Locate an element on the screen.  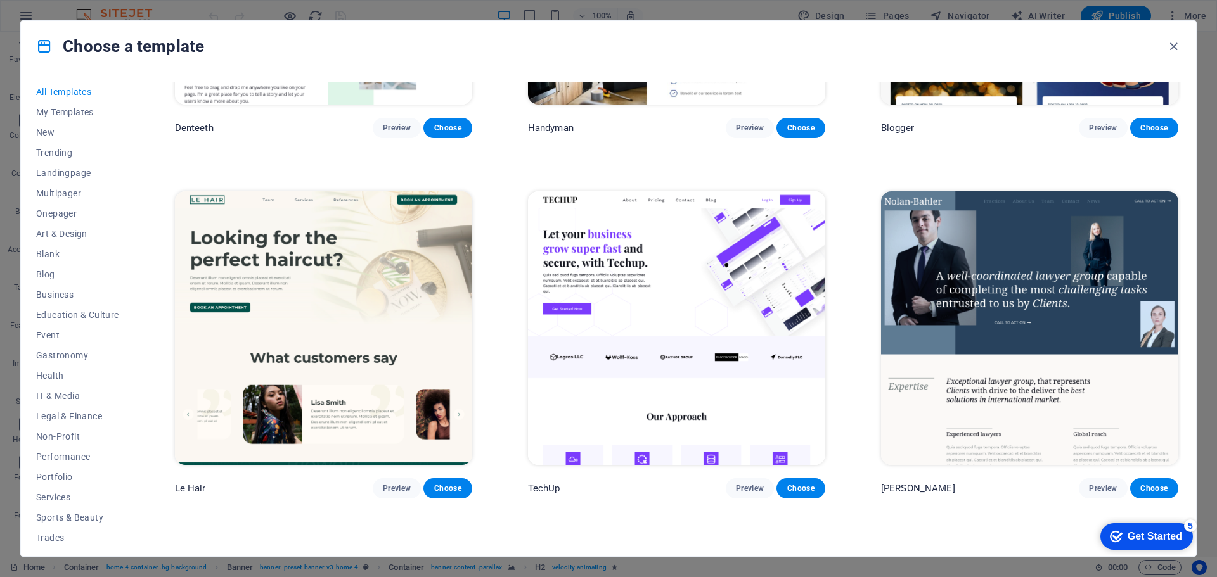
span: Education & Culture is located at coordinates (77, 315).